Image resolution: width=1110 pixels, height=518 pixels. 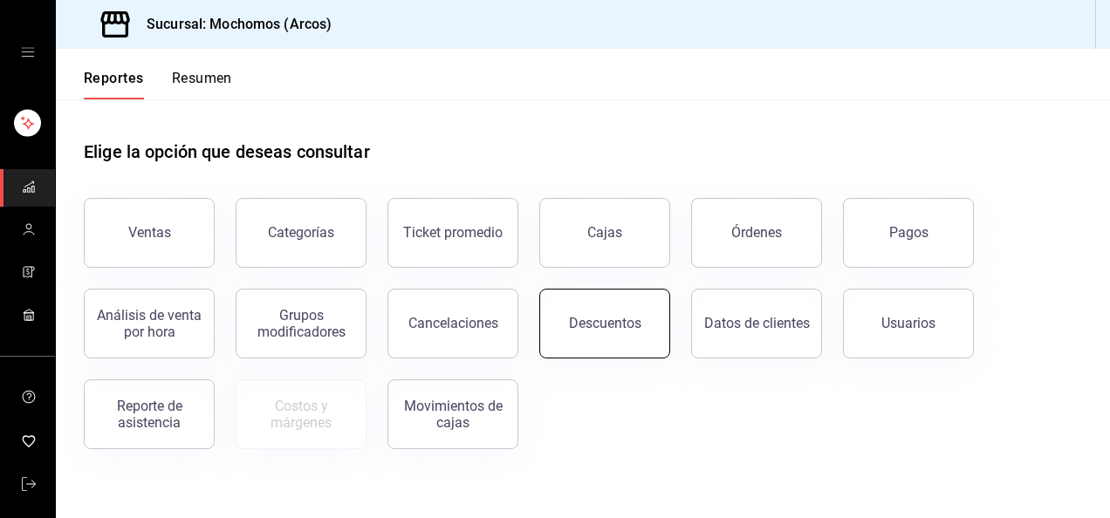 I want to click on button: Ticket promedio, so click(x=453, y=233).